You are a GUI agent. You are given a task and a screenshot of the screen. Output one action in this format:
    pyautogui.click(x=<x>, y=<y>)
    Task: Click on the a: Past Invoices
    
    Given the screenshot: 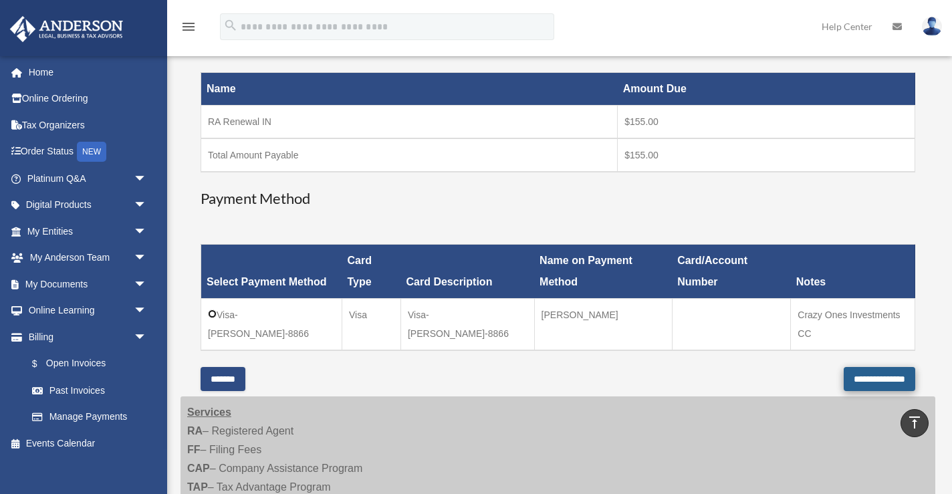 What is the action you would take?
    pyautogui.click(x=90, y=391)
    